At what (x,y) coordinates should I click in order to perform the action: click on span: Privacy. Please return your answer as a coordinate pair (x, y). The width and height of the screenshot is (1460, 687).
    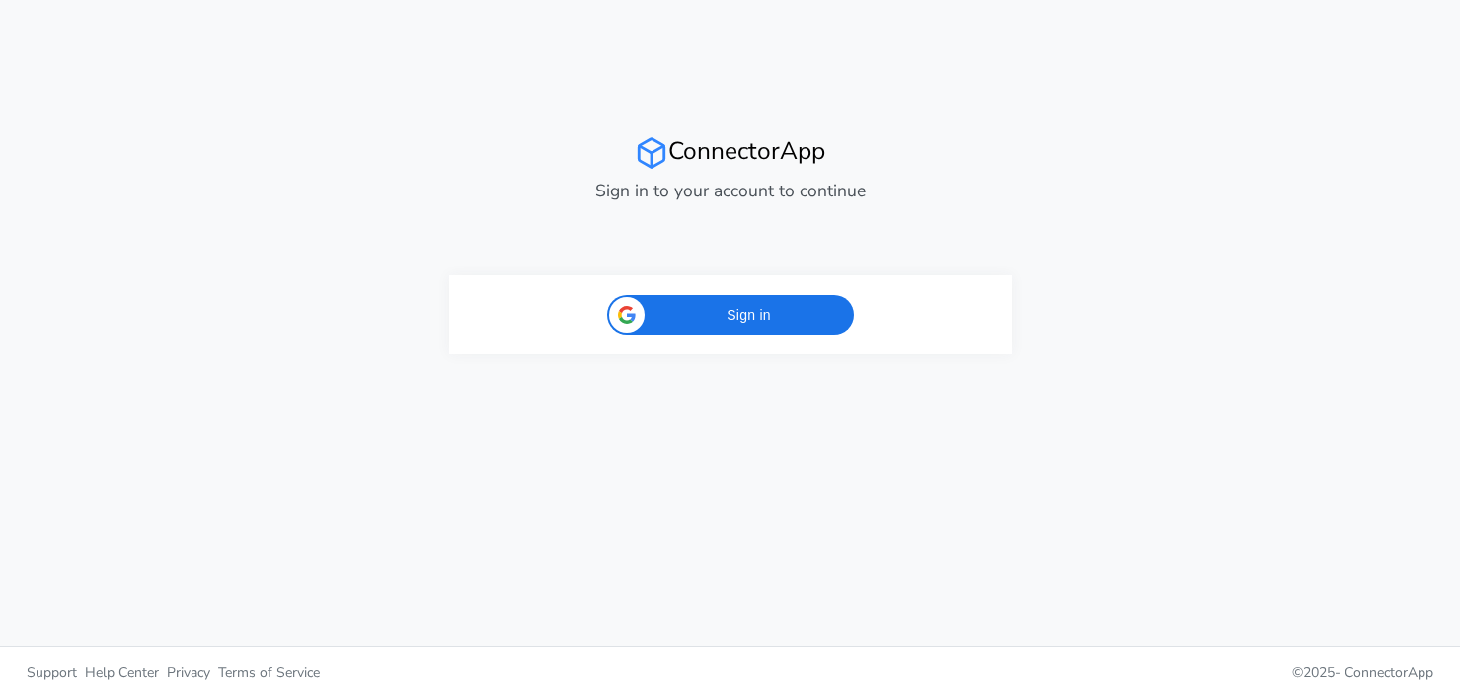
    Looking at the image, I should click on (189, 672).